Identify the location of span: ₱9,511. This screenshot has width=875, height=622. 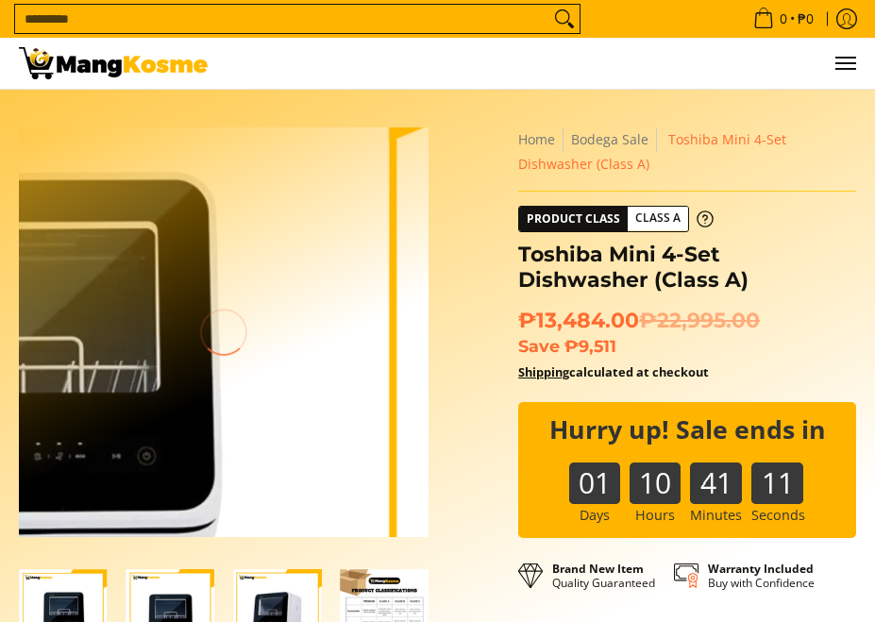
(590, 345).